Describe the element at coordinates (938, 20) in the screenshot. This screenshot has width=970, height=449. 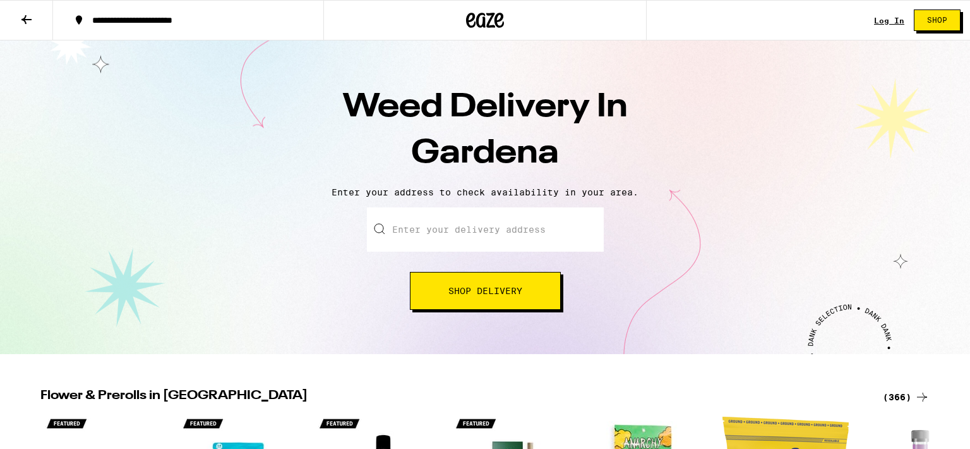
I see `a: Shop` at that location.